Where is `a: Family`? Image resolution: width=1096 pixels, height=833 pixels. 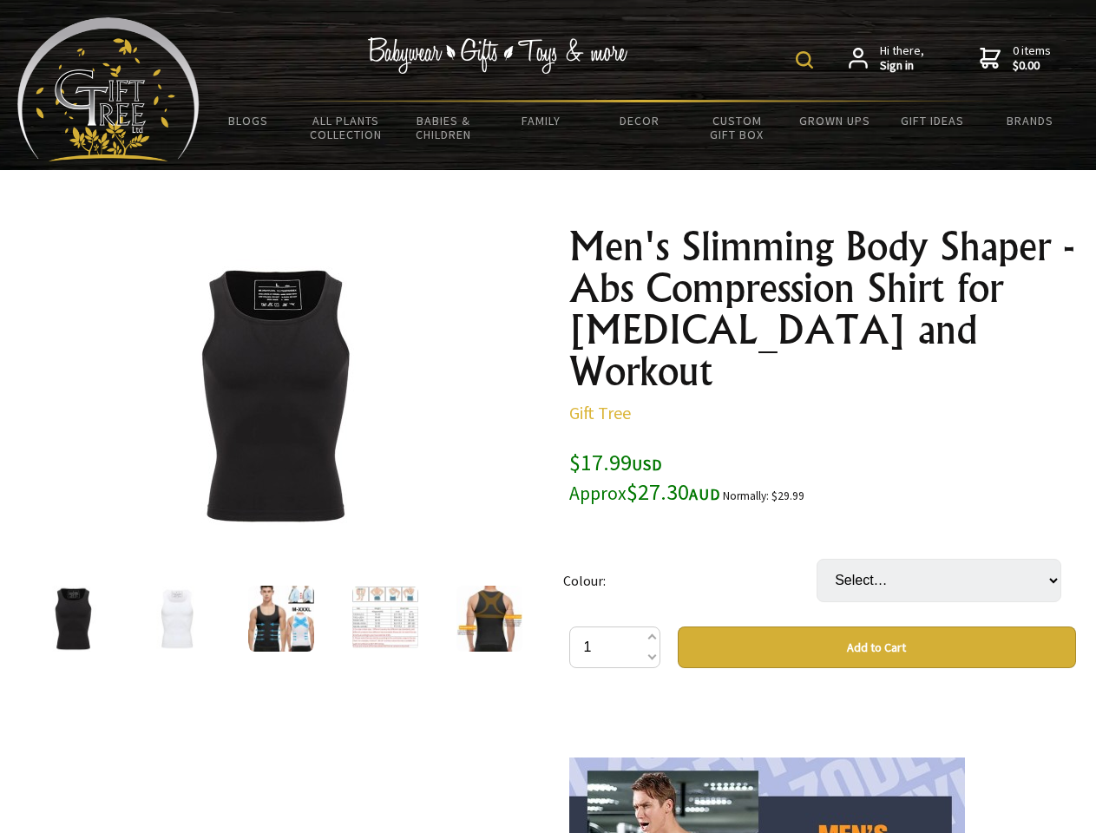
a: Family is located at coordinates (541, 121).